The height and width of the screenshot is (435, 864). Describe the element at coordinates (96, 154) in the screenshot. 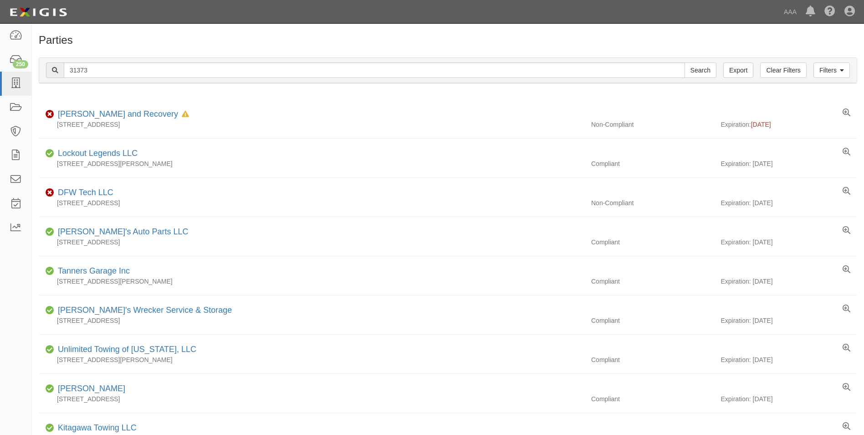

I see `div: Lockout Legends LLC` at that location.